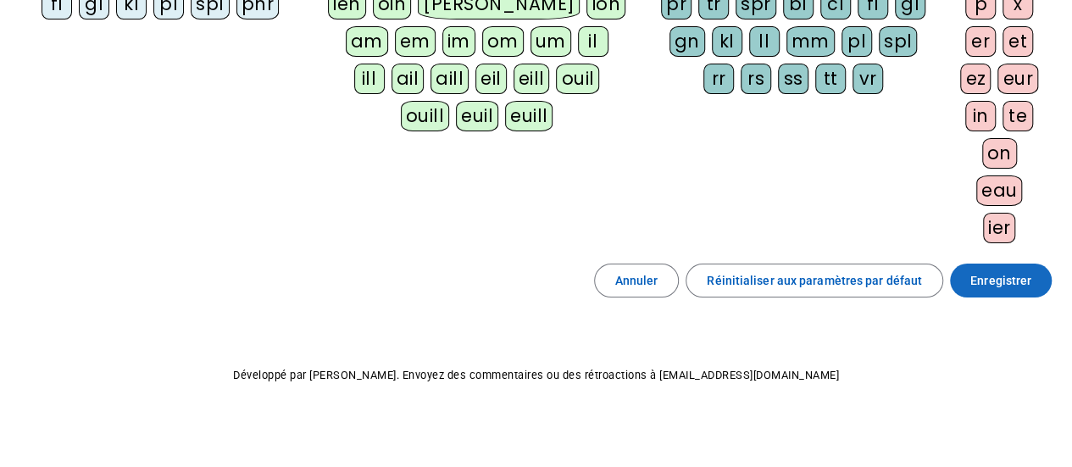 Image resolution: width=1072 pixels, height=467 pixels. Describe the element at coordinates (1018, 116) in the screenshot. I see `div: te` at that location.